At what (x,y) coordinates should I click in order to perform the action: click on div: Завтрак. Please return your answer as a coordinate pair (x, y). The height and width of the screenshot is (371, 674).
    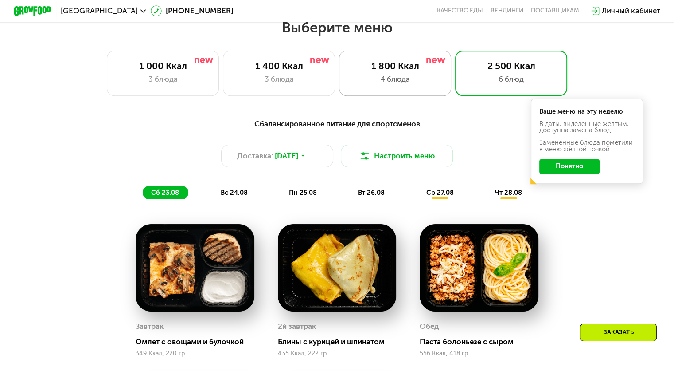
    Looking at the image, I should click on (149, 326).